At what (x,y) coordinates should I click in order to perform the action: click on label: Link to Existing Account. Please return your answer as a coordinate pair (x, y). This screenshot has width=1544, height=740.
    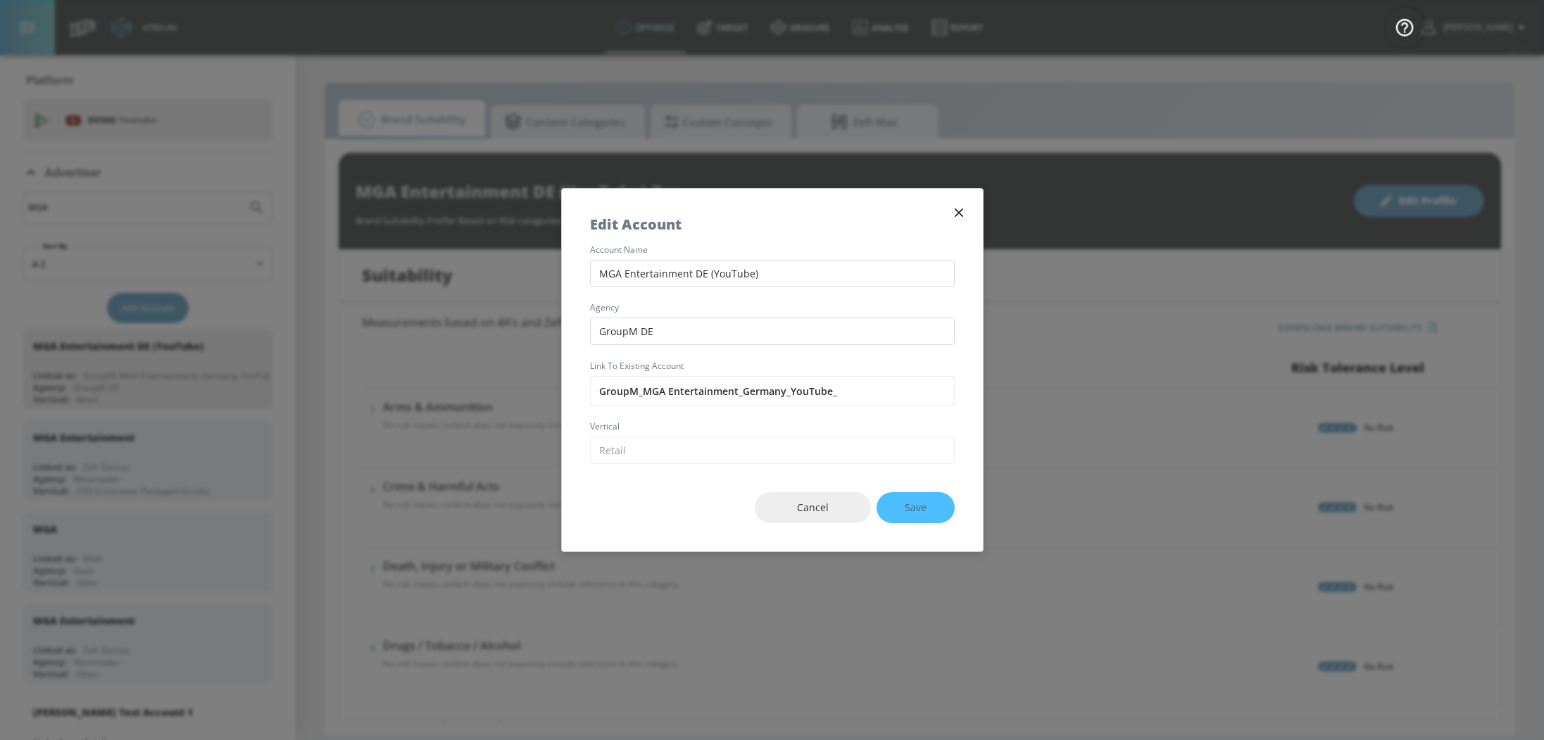
    Looking at the image, I should click on (772, 366).